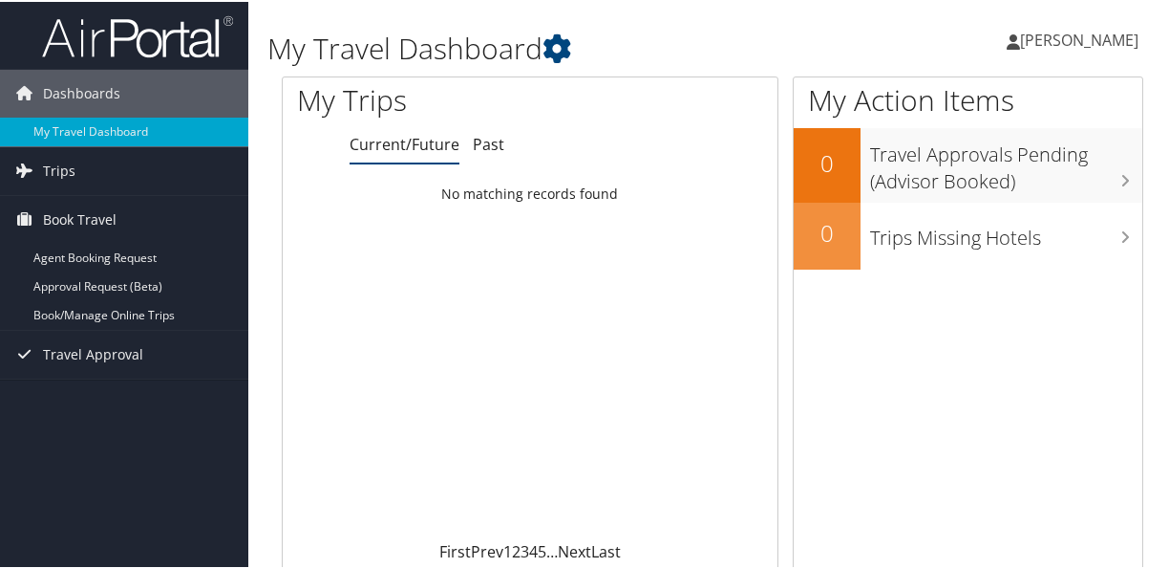 The image size is (1169, 568). Describe the element at coordinates (968, 234) in the screenshot. I see `a: 0Trips Missing Hotels` at that location.